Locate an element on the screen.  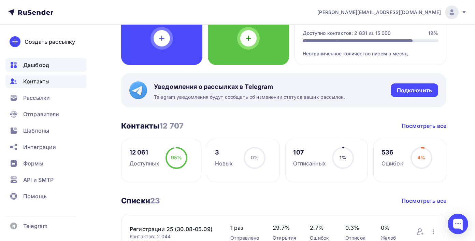
div: 536 is located at coordinates (393, 152).